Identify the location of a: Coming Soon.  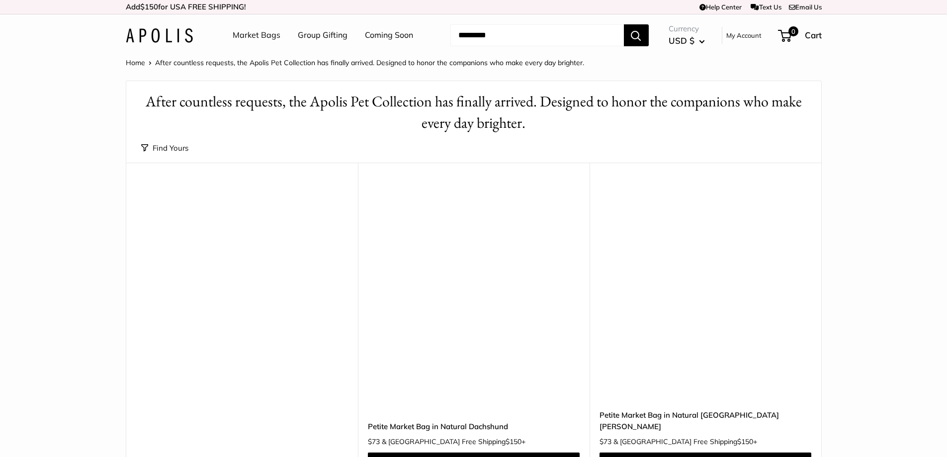
(389, 35).